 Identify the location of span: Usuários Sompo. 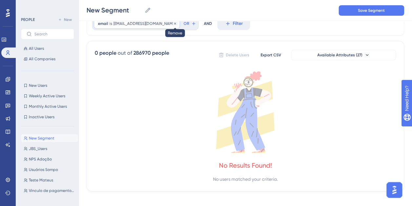
(43, 170).